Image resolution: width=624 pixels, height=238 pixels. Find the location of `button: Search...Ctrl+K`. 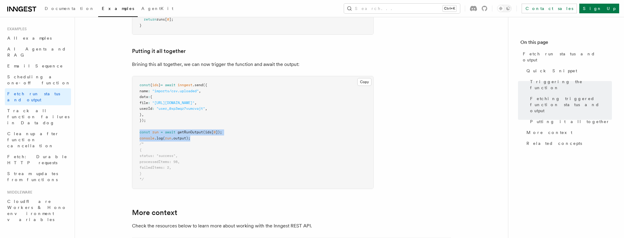

button: Search...Ctrl+K is located at coordinates (402, 8).